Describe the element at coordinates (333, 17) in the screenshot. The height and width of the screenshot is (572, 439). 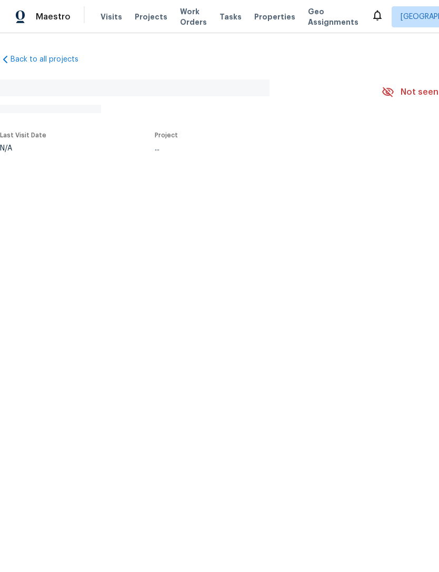
I see `span: Geo Assignments` at that location.